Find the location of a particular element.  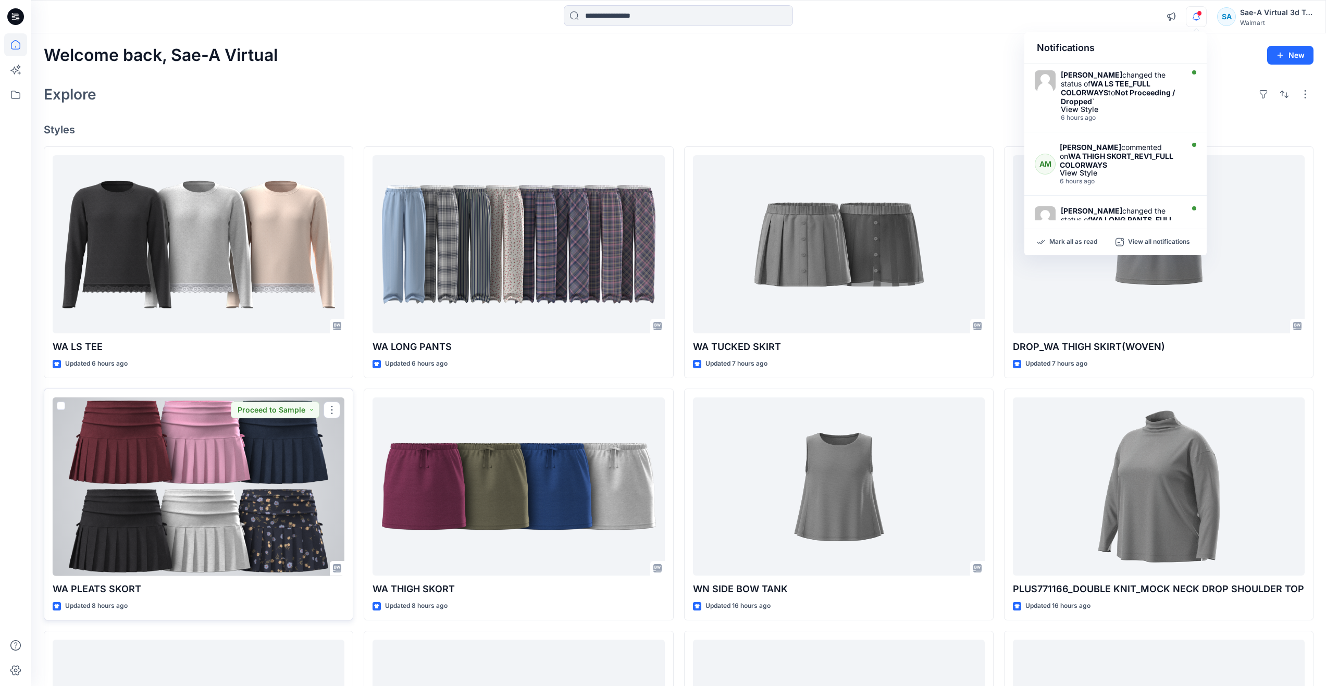

a: PLUS771166_DOUBLE KNIT_MOCK NECK DROP SHOULDER TOP is located at coordinates (1159, 487).